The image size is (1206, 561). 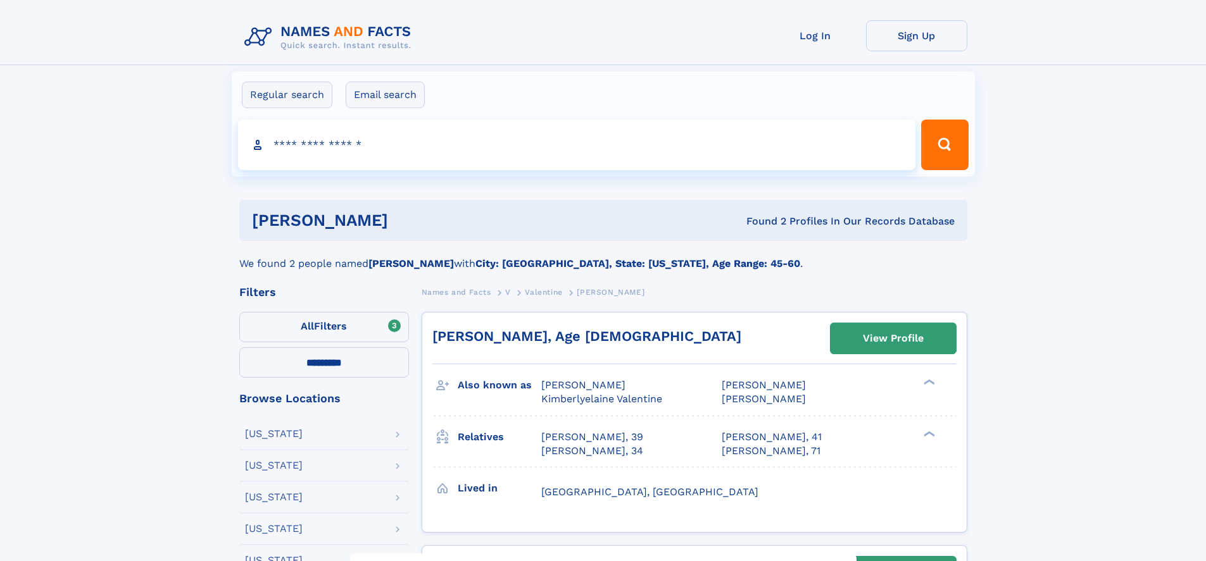 I want to click on label: Email search, so click(x=385, y=95).